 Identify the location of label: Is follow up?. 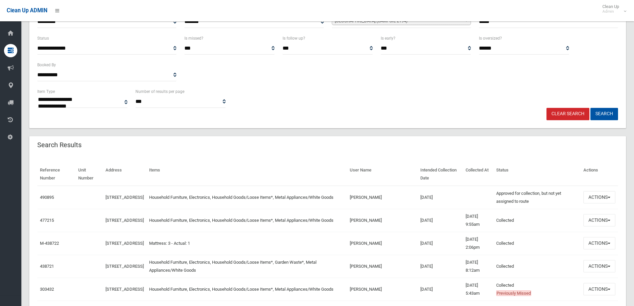
(294, 38).